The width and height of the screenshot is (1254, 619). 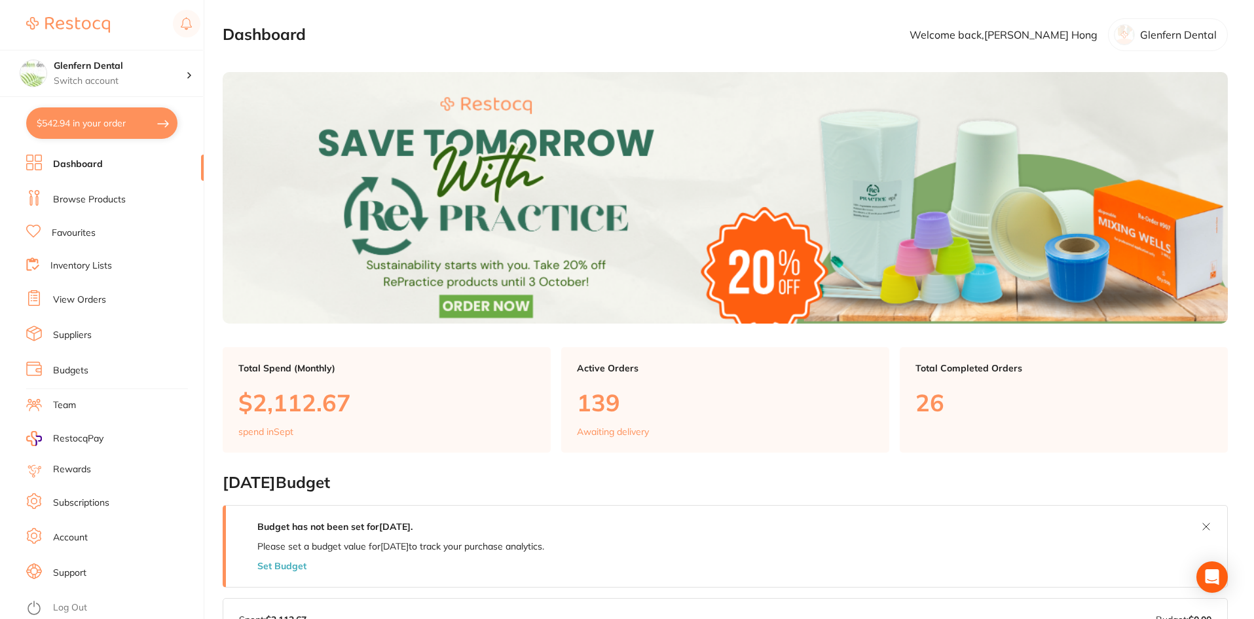 I want to click on a: Subscriptions, so click(x=81, y=503).